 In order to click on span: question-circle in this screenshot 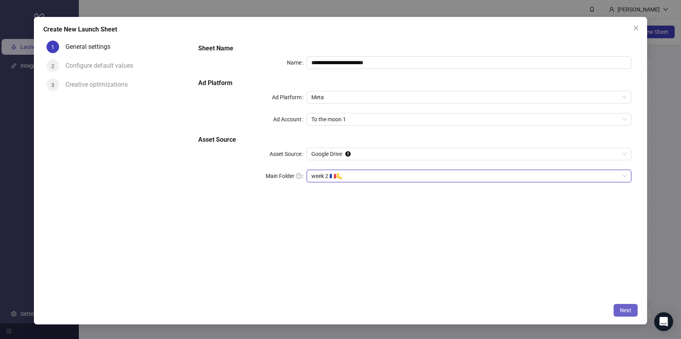, I will do `click(299, 176)`.